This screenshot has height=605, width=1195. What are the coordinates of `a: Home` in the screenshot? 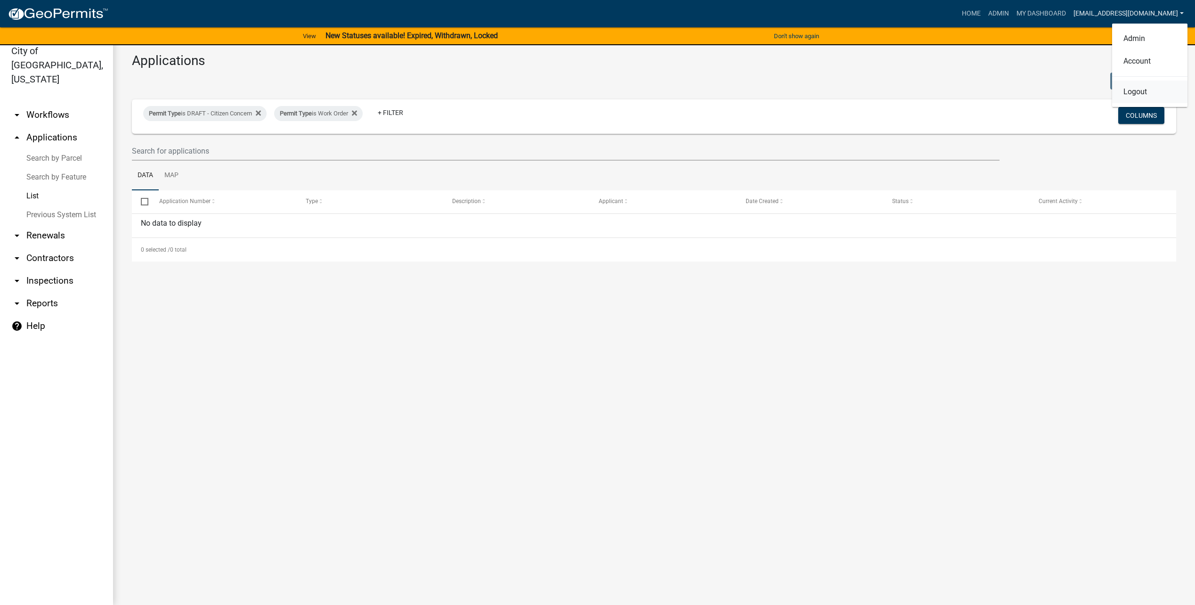 It's located at (971, 14).